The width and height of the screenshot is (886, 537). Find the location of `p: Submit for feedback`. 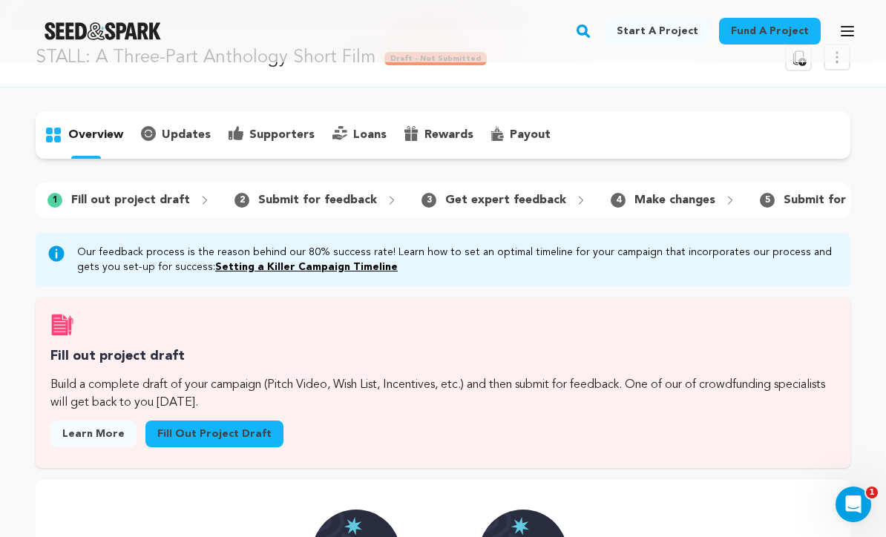

p: Submit for feedback is located at coordinates (317, 200).